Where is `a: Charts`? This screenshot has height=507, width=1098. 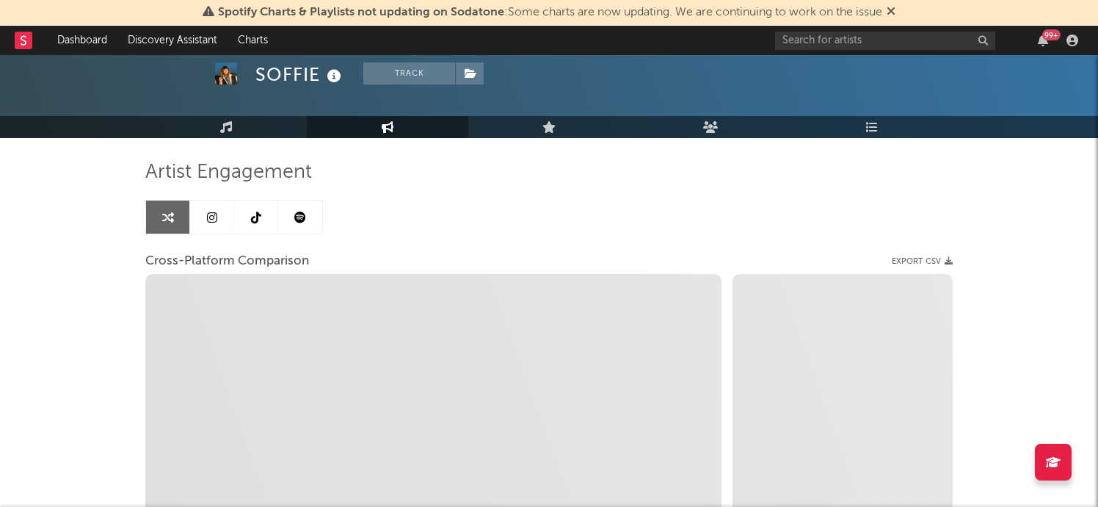
a: Charts is located at coordinates (253, 40).